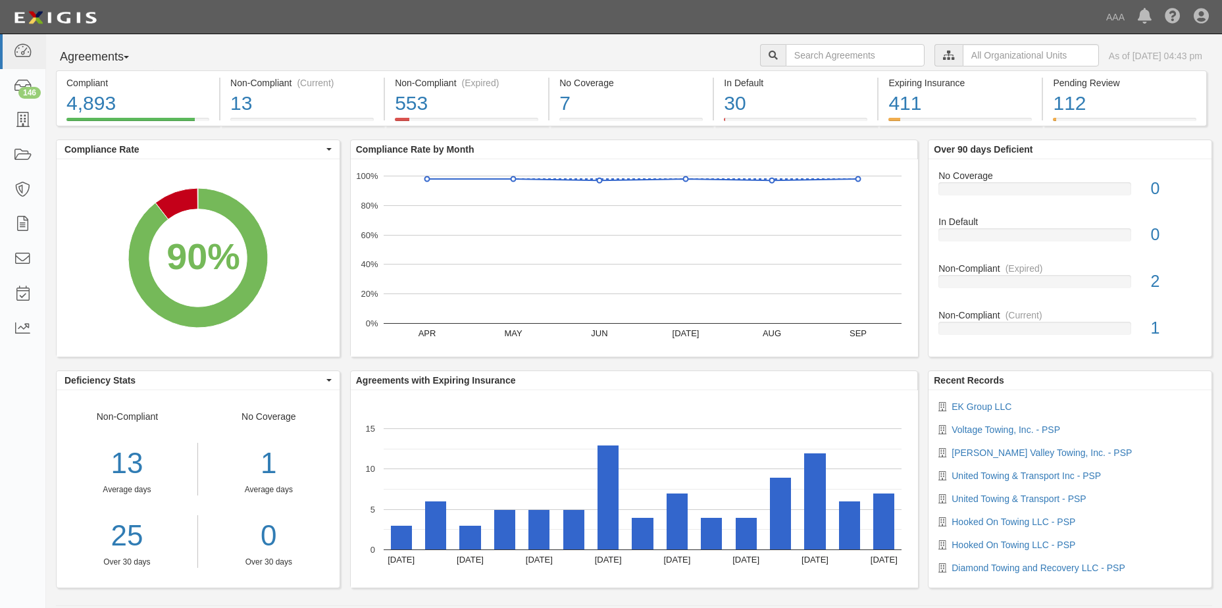 The image size is (1222, 608). Describe the element at coordinates (772, 333) in the screenshot. I see `text: AUG` at that location.